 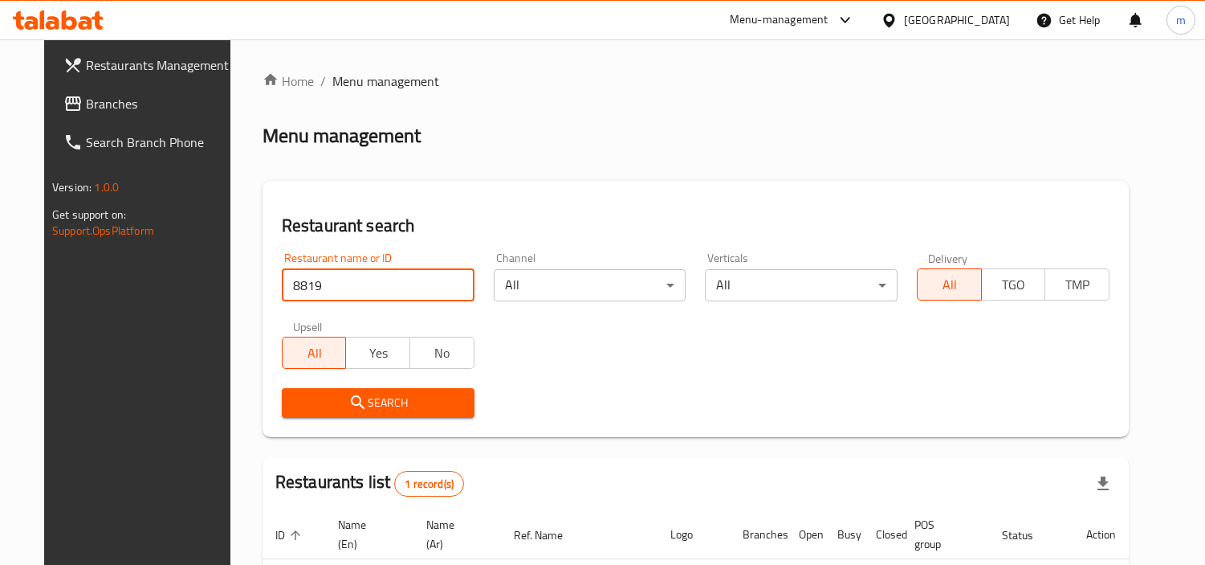 I want to click on span: Search Branch Phone, so click(x=159, y=142).